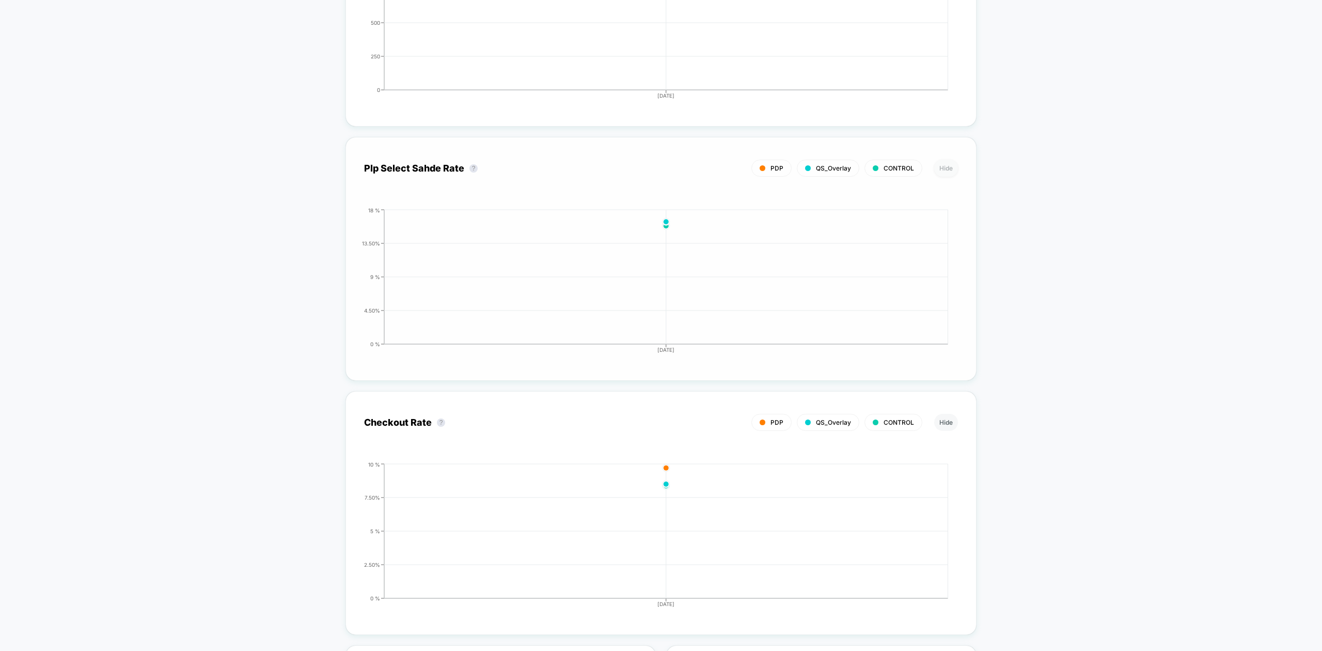 This screenshot has height=651, width=1322. Describe the element at coordinates (371, 243) in the screenshot. I see `tspan: 13.50%` at that location.